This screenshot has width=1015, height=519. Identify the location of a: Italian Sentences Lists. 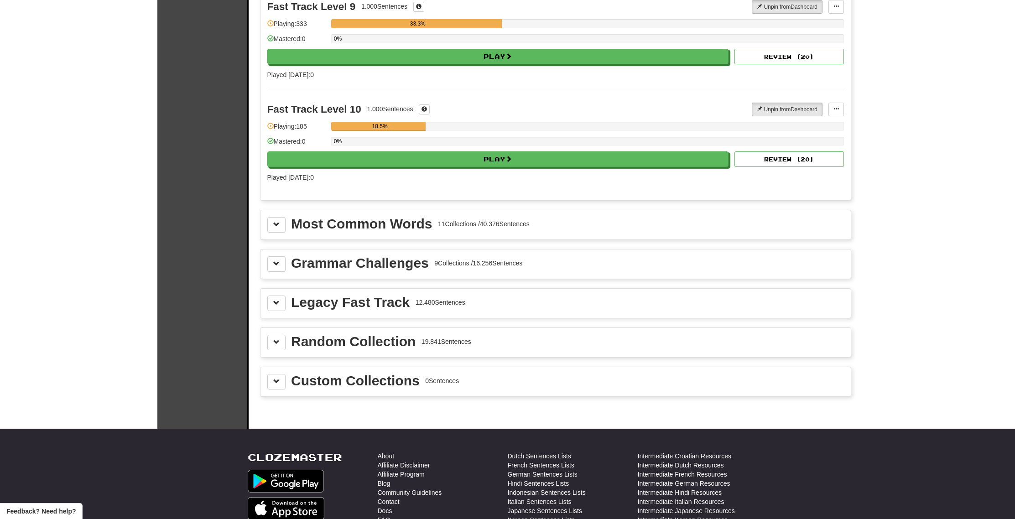
(540, 502).